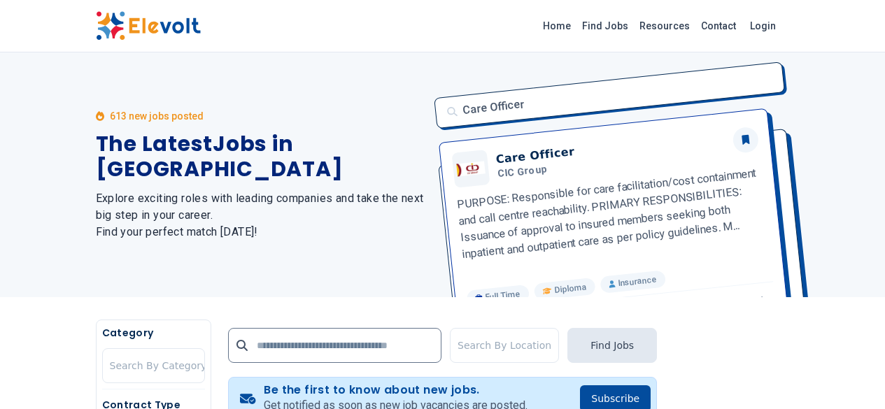 The height and width of the screenshot is (409, 885). I want to click on a: Login, so click(763, 26).